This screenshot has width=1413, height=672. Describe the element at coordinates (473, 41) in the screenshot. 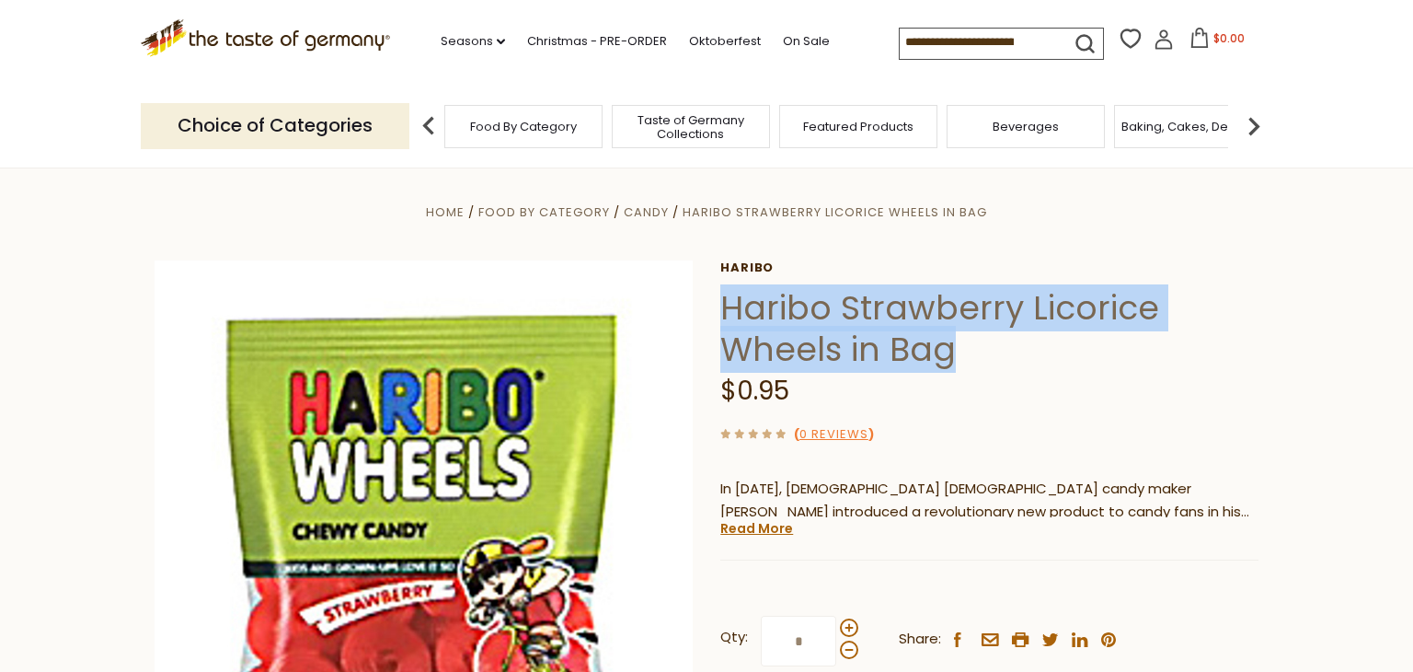

I see `a: Seasons` at that location.